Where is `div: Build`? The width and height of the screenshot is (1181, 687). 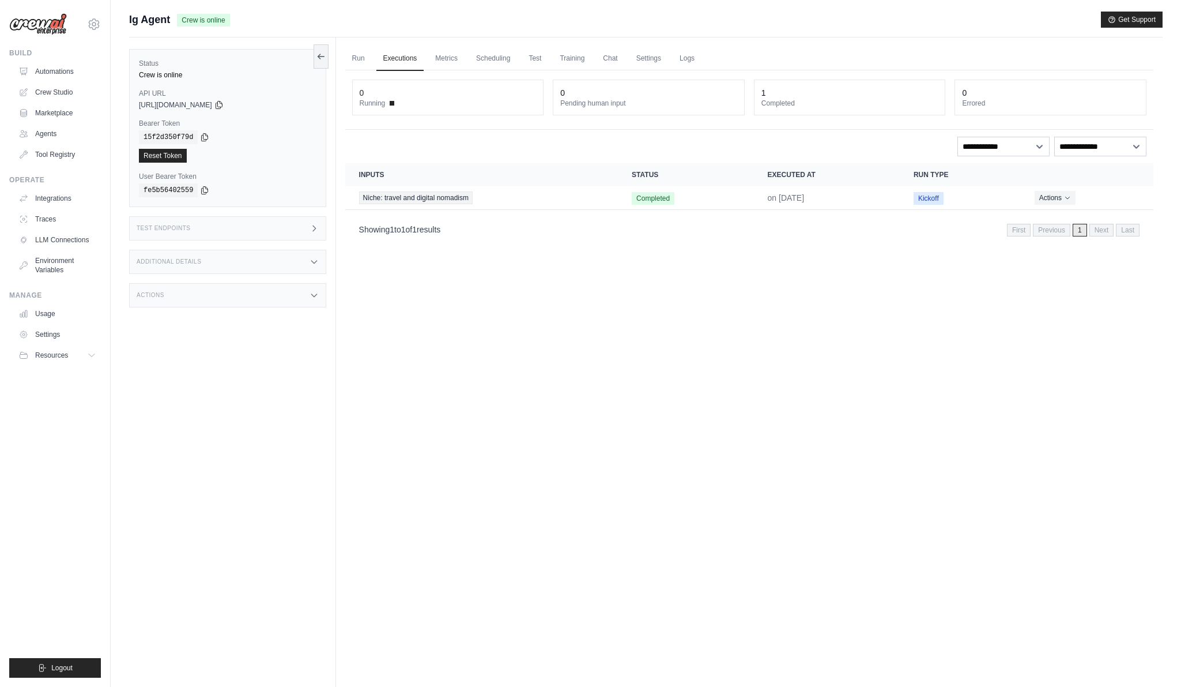 div: Build is located at coordinates (55, 53).